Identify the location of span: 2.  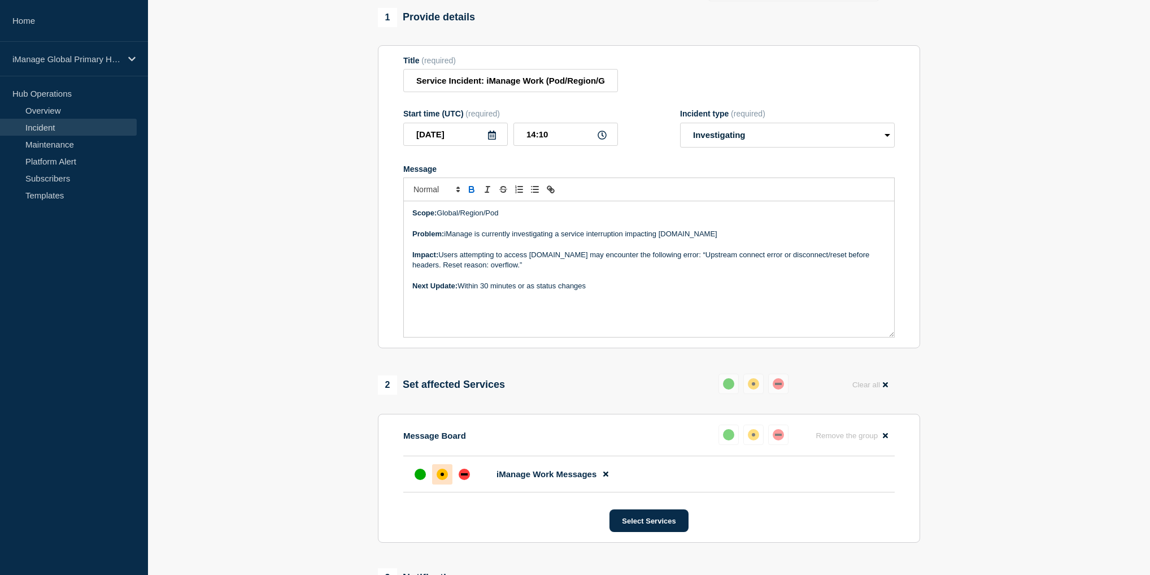
(388, 385).